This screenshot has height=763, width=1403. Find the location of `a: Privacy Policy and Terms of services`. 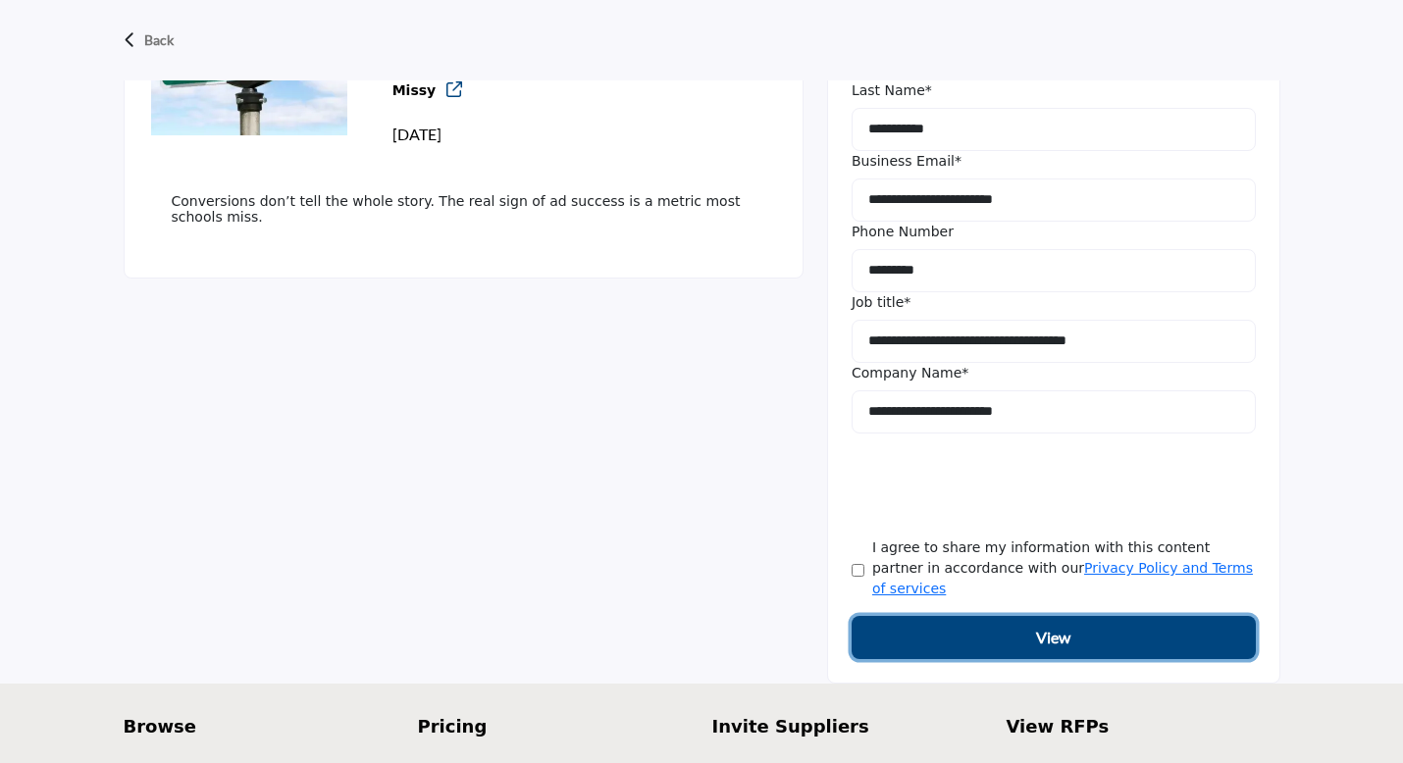

a: Privacy Policy and Terms of services is located at coordinates (1063, 578).